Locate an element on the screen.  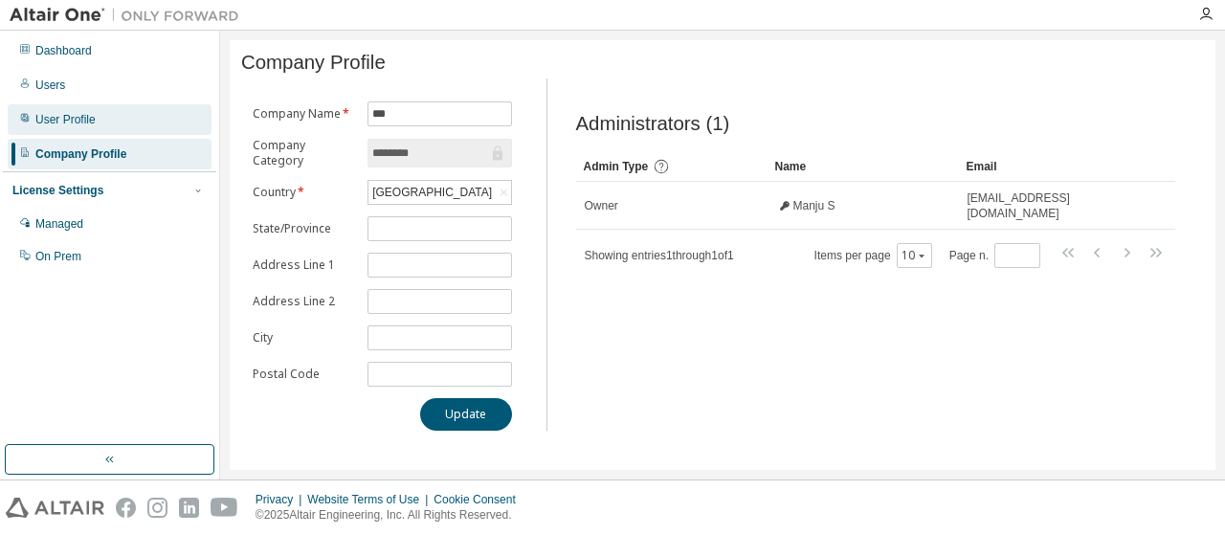
div: License Settings is located at coordinates (57, 191).